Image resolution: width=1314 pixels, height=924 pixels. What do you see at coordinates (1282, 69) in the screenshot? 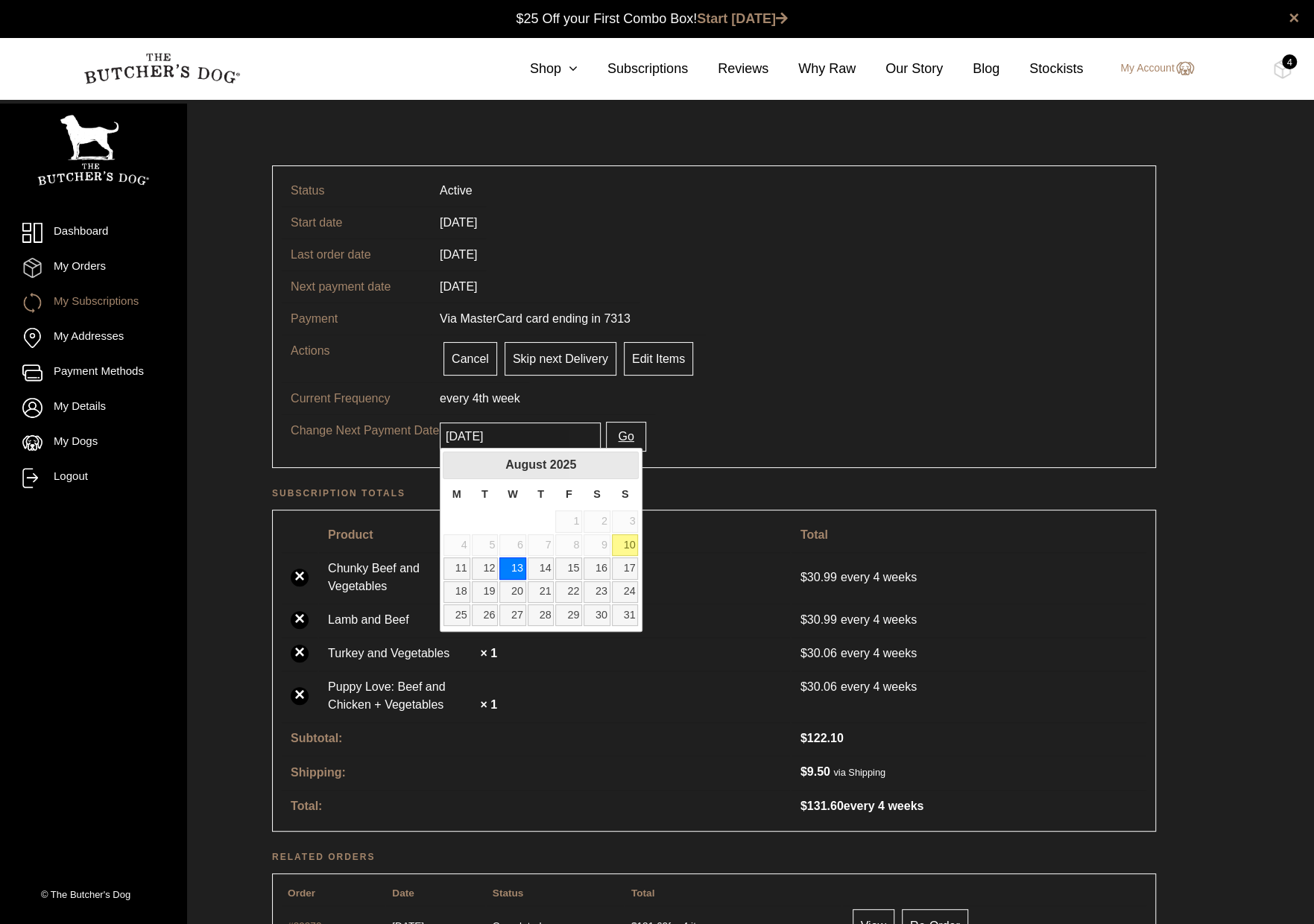
I see `img: TBD_Cart-Full.png` at bounding box center [1282, 69].